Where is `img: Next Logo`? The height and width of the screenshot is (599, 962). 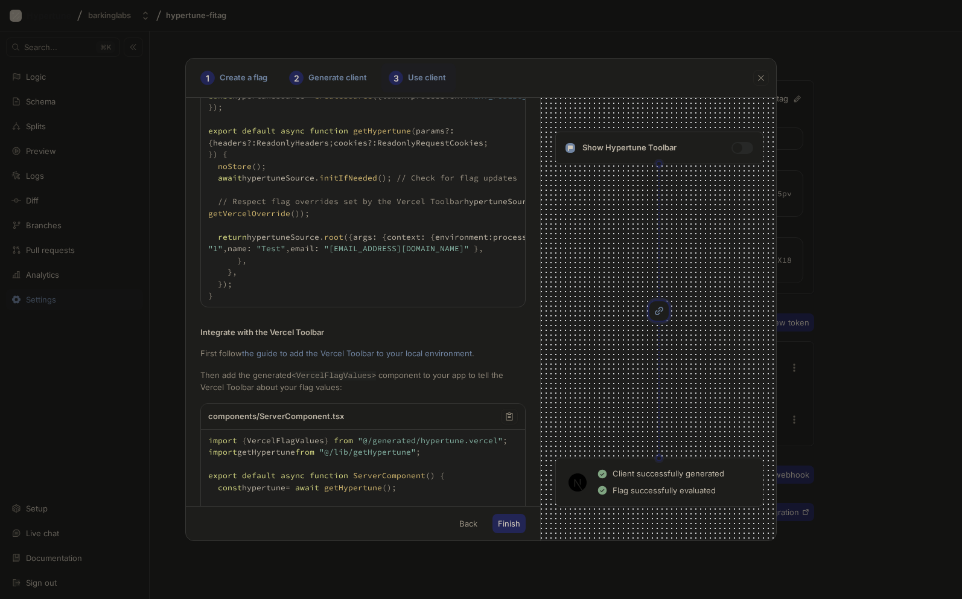
img: Next Logo is located at coordinates (578, 482).